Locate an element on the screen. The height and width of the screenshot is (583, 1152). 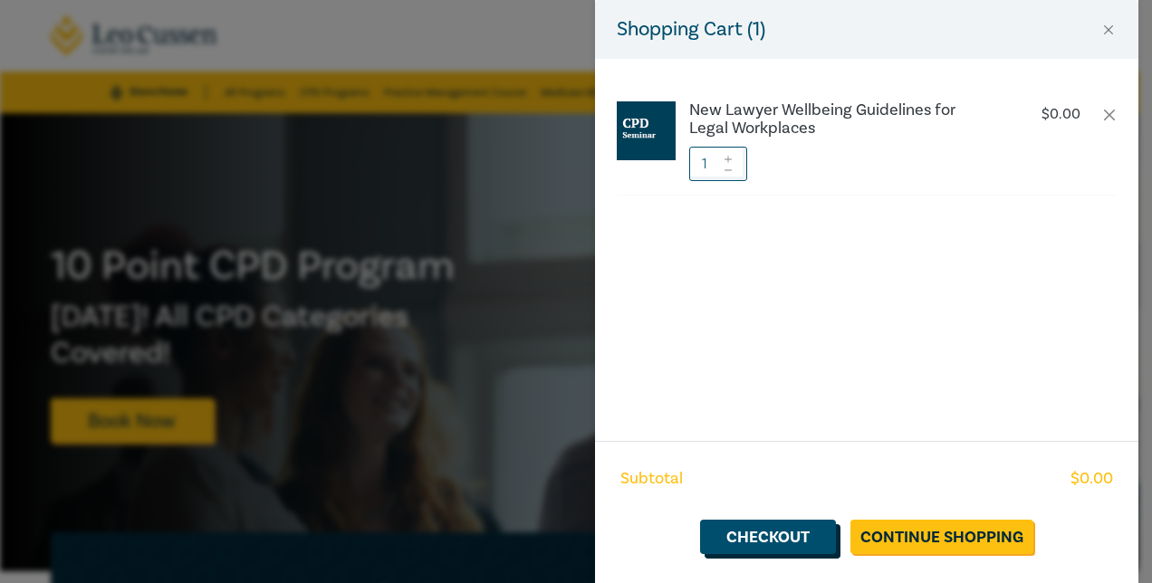
button: Close is located at coordinates (1108, 30).